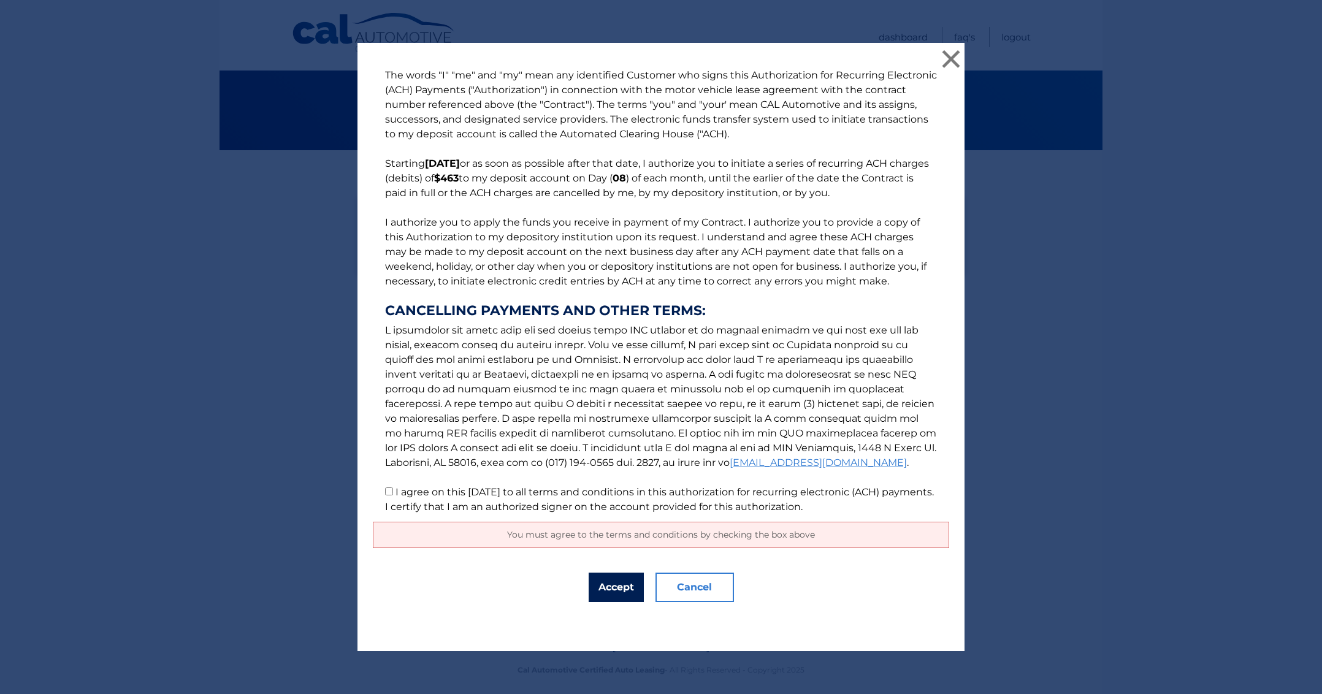 This screenshot has height=694, width=1322. What do you see at coordinates (619, 178) in the screenshot?
I see `b: 08` at bounding box center [619, 178].